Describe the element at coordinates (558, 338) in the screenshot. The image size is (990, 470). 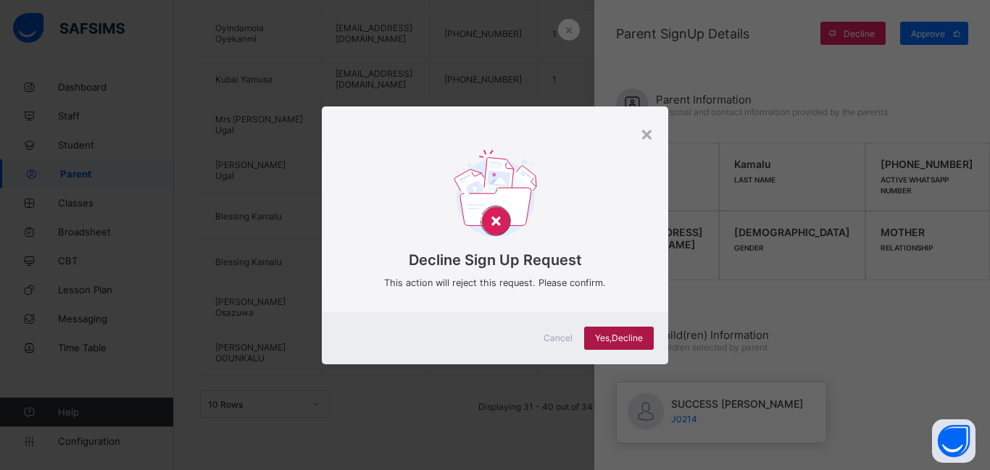
I see `span: Cancel` at that location.